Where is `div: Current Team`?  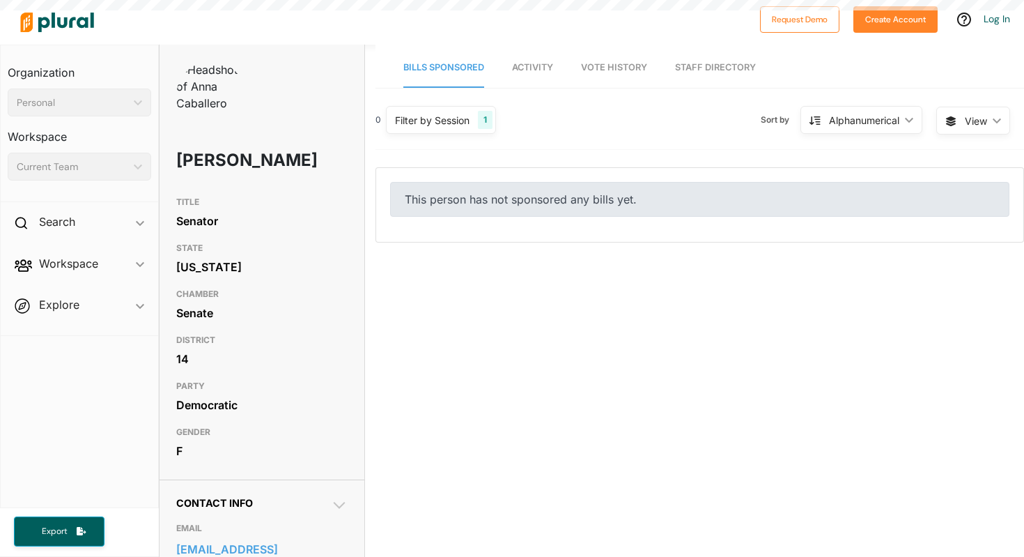
div: Current Team is located at coordinates (72, 166).